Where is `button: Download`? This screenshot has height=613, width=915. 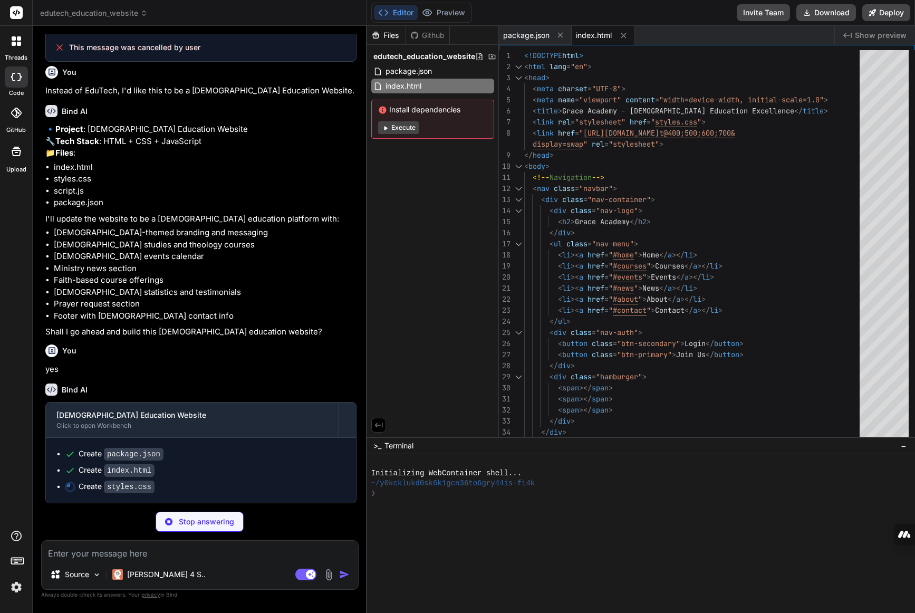 button: Download is located at coordinates (826, 13).